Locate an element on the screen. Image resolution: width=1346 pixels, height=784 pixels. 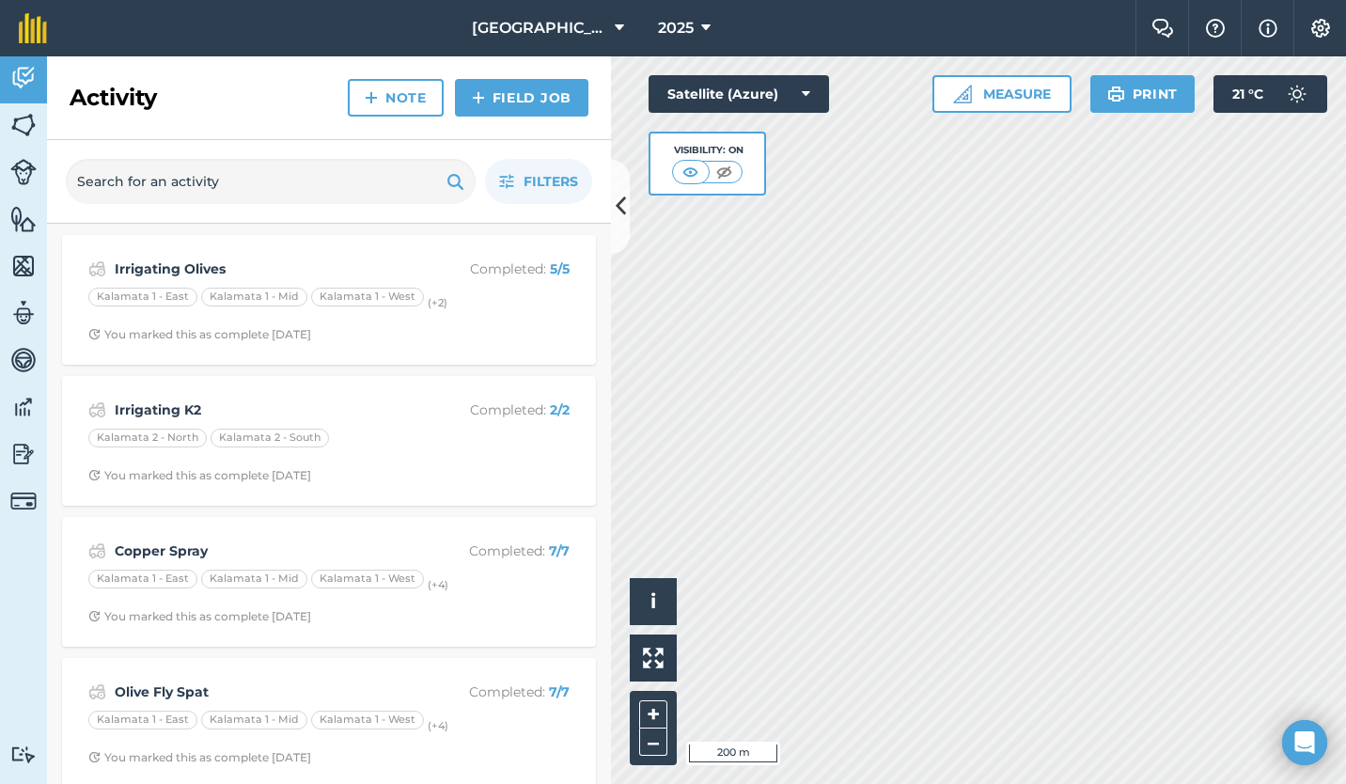
strong: Copper Spray is located at coordinates (263, 551).